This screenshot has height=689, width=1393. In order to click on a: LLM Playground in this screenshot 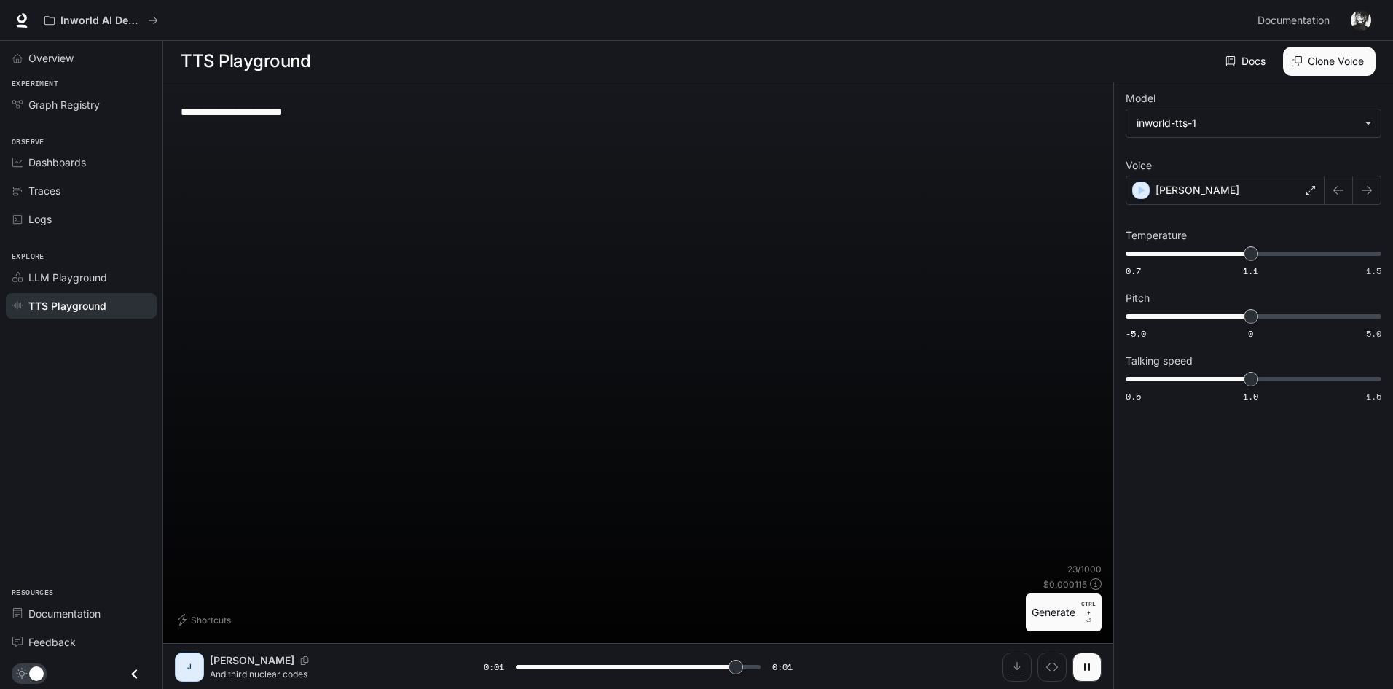, I will do `click(81, 277)`.